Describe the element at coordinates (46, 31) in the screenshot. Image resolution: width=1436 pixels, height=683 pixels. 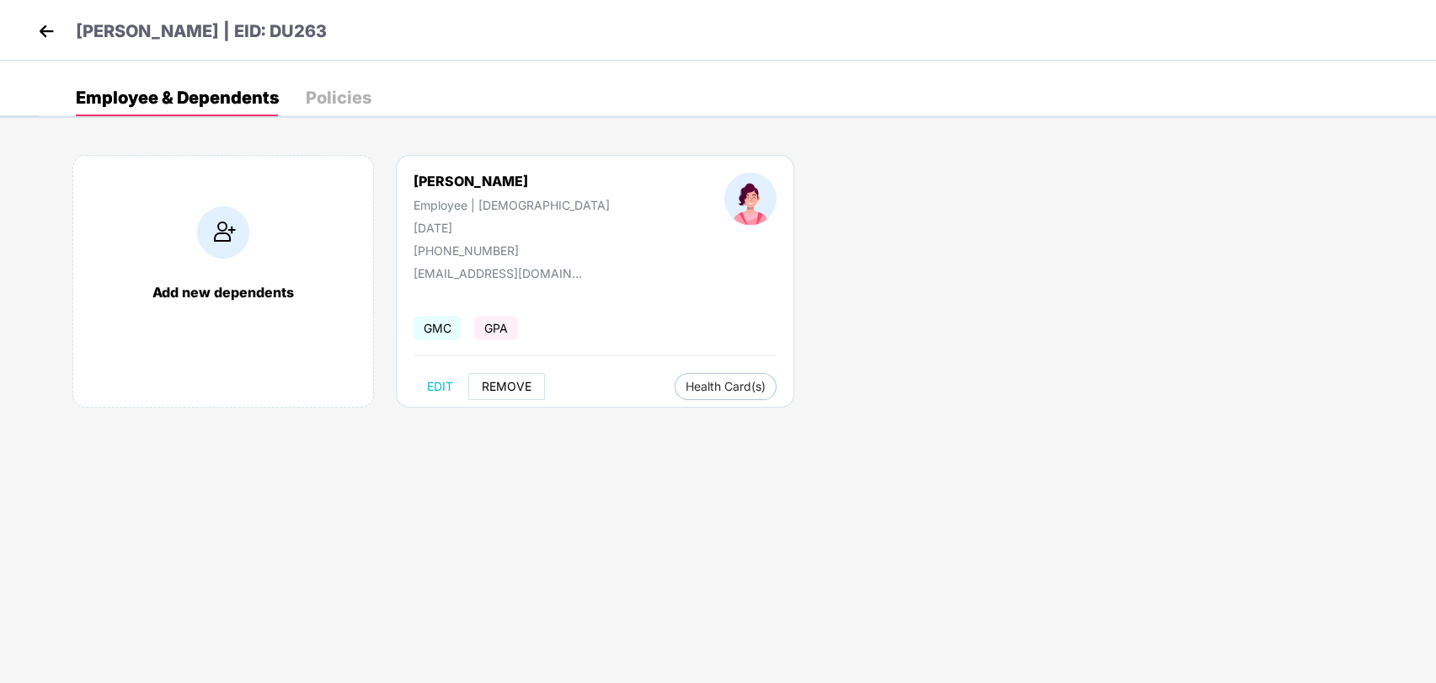
I see `img: back` at that location.